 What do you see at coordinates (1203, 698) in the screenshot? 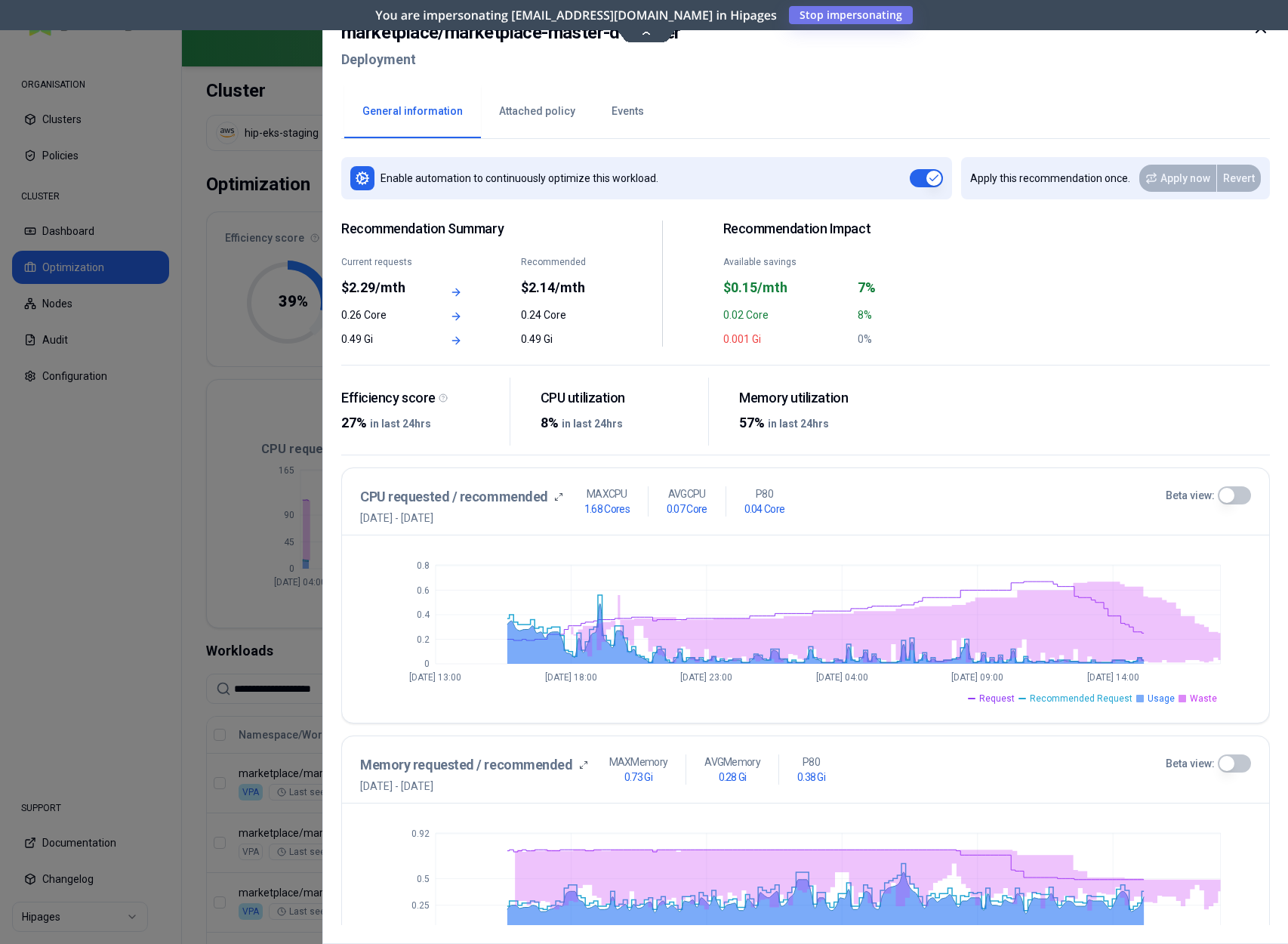
I see `span: Waste` at bounding box center [1203, 698].